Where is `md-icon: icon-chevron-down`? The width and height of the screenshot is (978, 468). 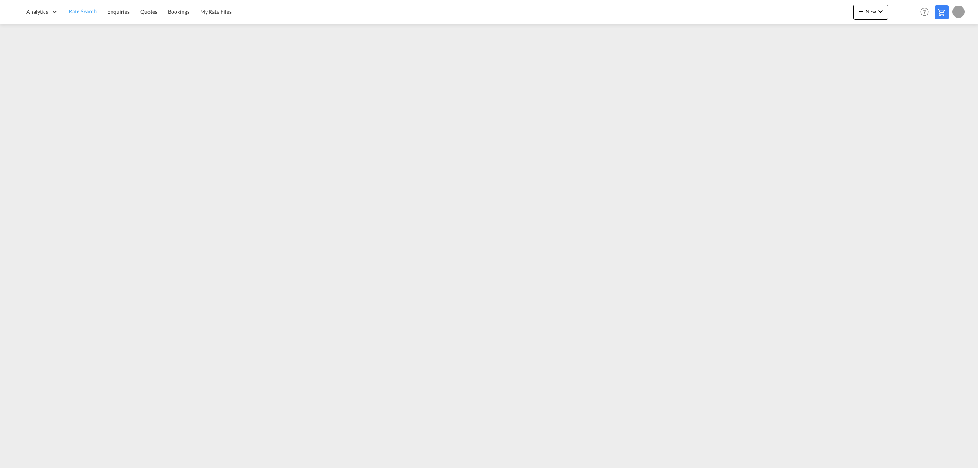 md-icon: icon-chevron-down is located at coordinates (881, 11).